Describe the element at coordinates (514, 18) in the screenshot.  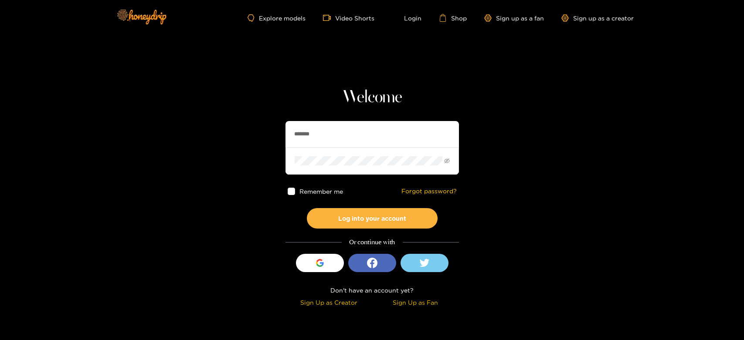
I see `a: Sign up as a fan` at that location.